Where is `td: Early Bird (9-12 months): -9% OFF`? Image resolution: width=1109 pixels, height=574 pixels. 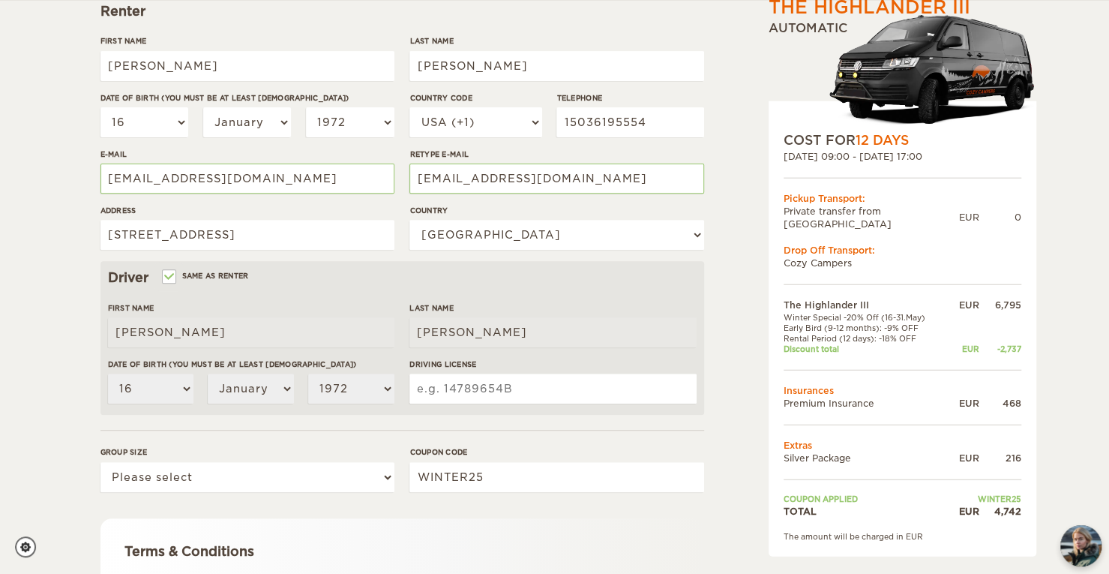 td: Early Bird (9-12 months): -9% OFF is located at coordinates (866, 327).